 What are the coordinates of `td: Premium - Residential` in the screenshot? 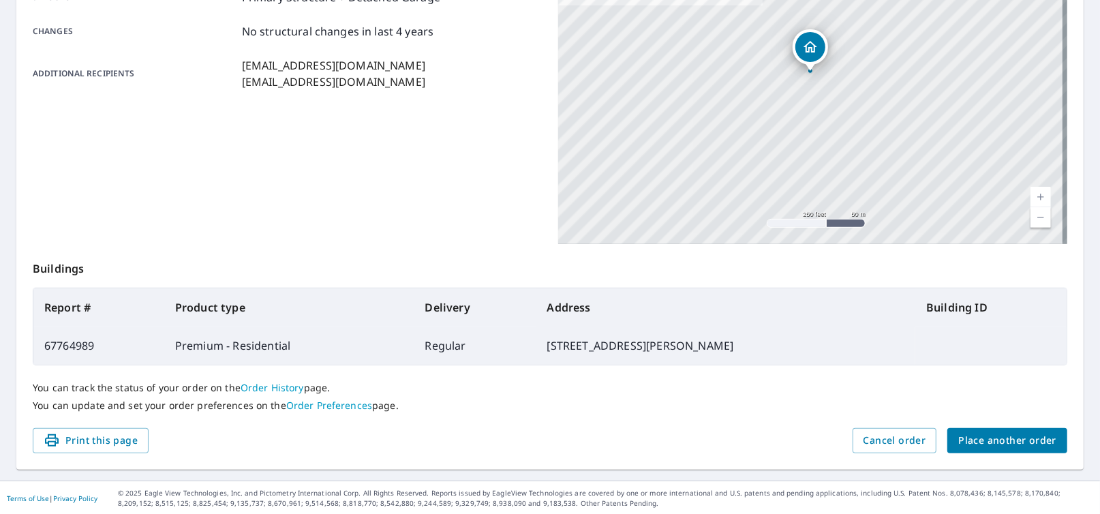 It's located at (289, 346).